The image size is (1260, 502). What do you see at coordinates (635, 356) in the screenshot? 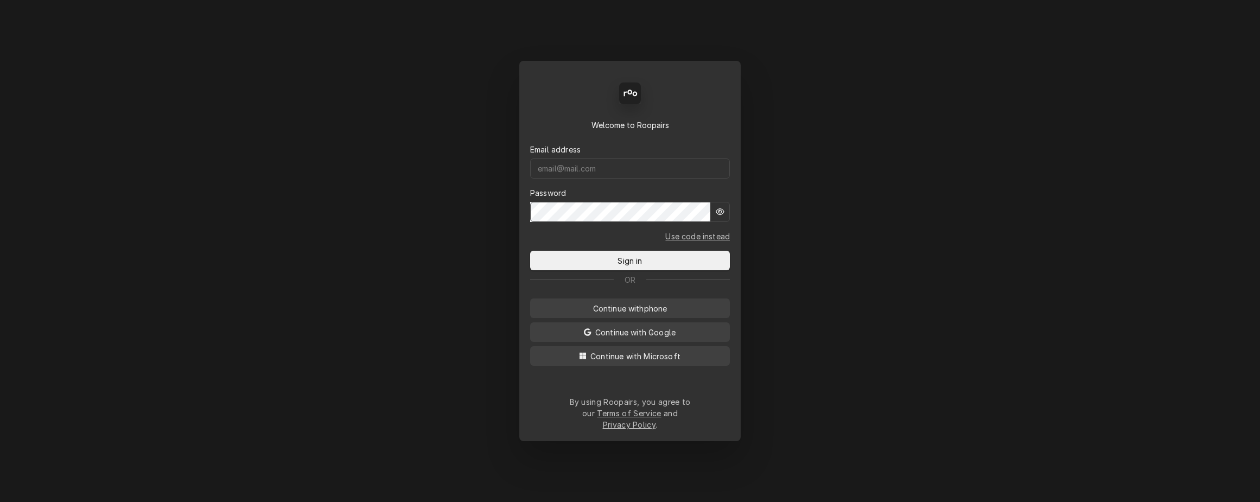
I see `span: Continue with Microsoft` at bounding box center [635, 356].